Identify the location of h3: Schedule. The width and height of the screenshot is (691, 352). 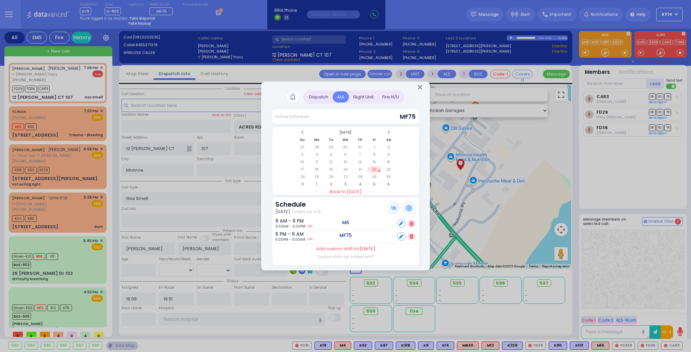
(298, 204).